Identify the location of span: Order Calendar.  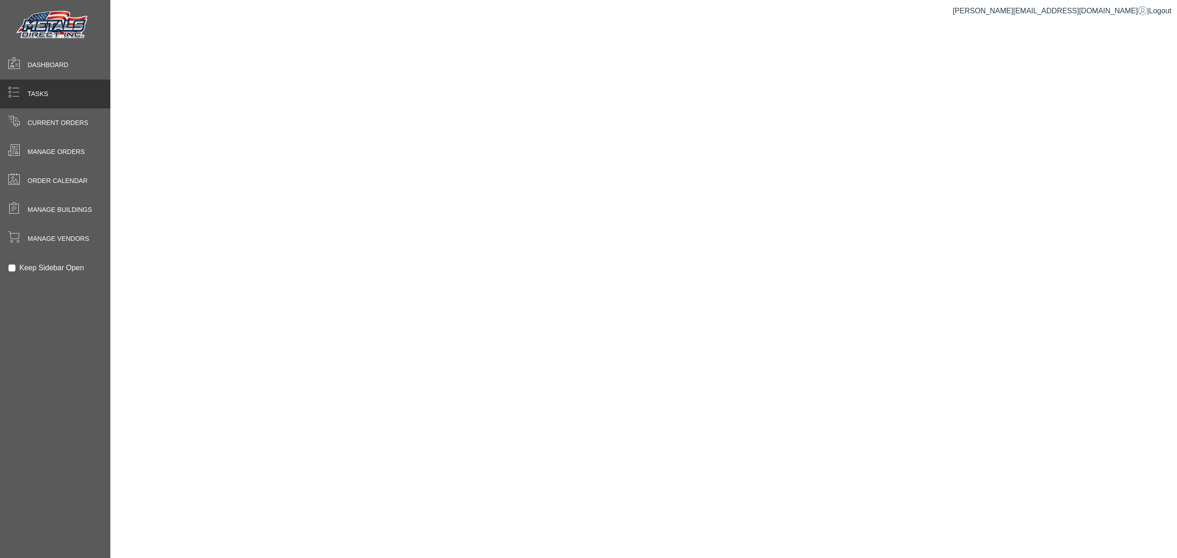
(57, 181).